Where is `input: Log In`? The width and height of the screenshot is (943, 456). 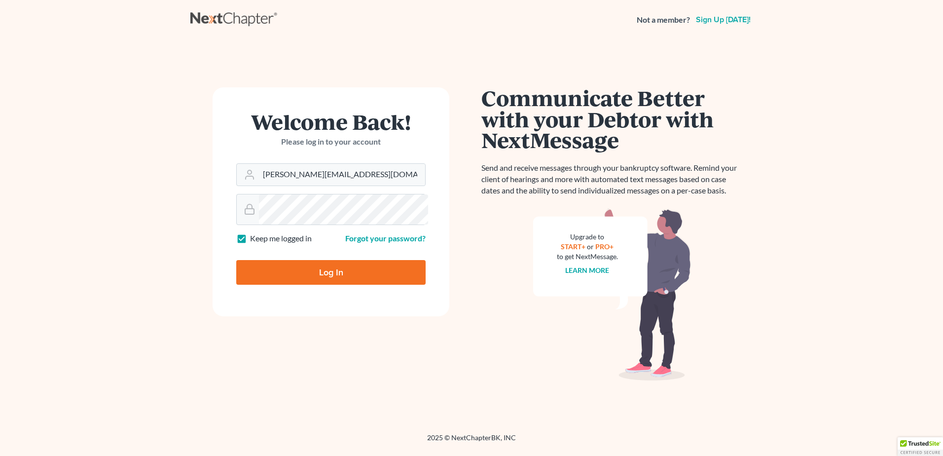
input: Log In is located at coordinates (331, 272).